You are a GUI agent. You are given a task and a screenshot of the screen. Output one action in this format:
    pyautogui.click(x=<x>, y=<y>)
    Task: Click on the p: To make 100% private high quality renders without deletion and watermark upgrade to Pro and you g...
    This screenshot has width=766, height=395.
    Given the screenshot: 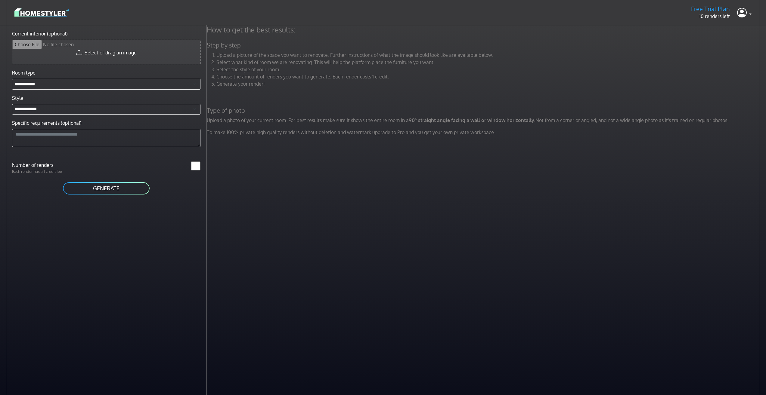 What is the action you would take?
    pyautogui.click(x=484, y=132)
    